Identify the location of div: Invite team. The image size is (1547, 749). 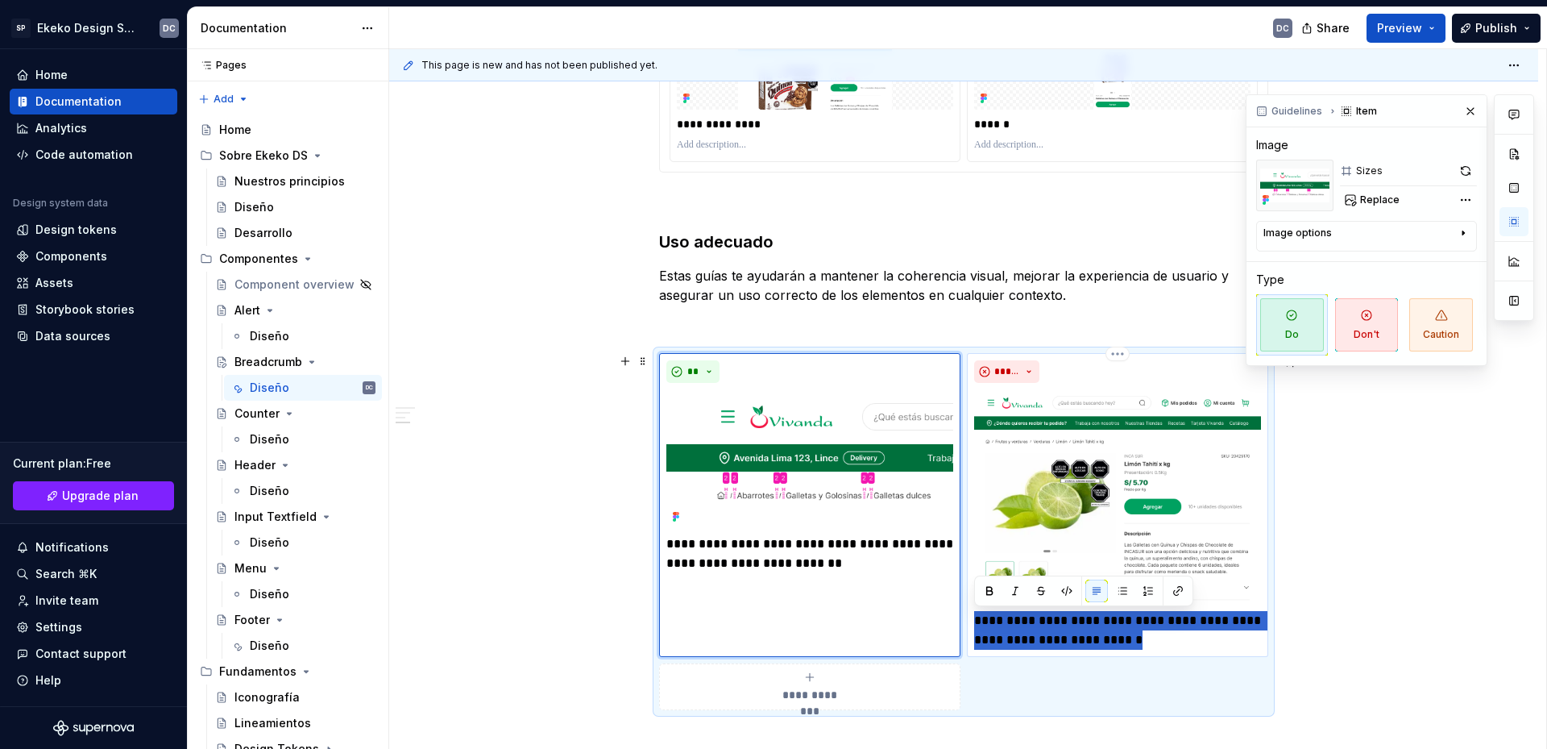
(67, 600).